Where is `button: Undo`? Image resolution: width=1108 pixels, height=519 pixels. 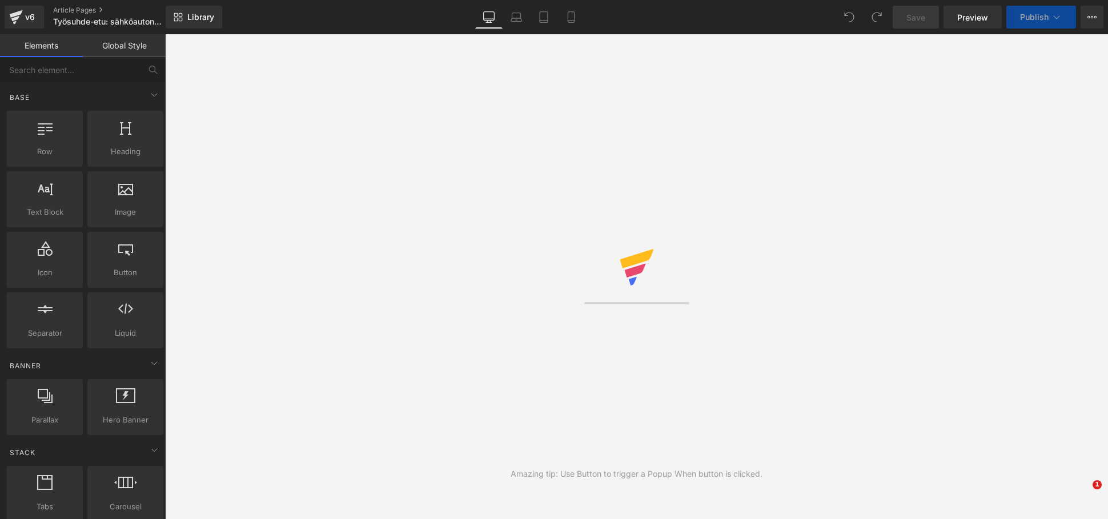 button: Undo is located at coordinates (850, 17).